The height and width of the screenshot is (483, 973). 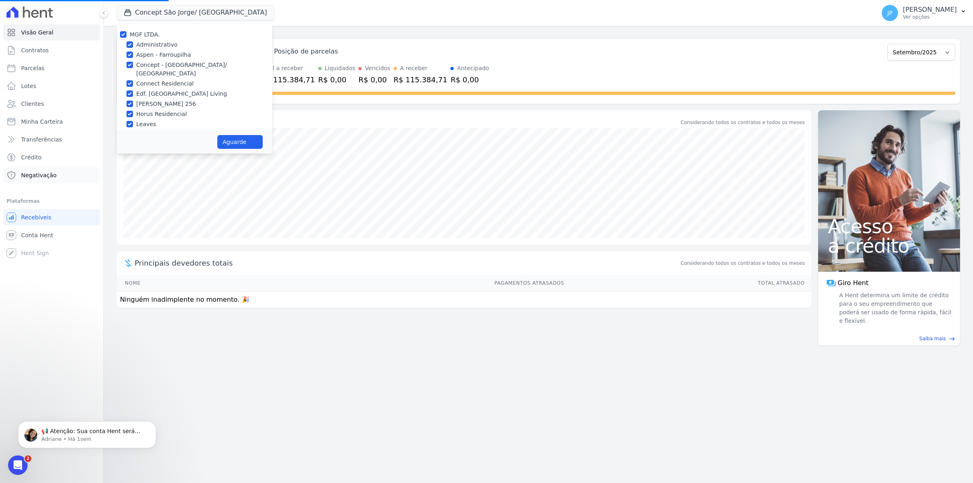 What do you see at coordinates (157, 45) in the screenshot?
I see `label: Administrativo` at bounding box center [157, 45].